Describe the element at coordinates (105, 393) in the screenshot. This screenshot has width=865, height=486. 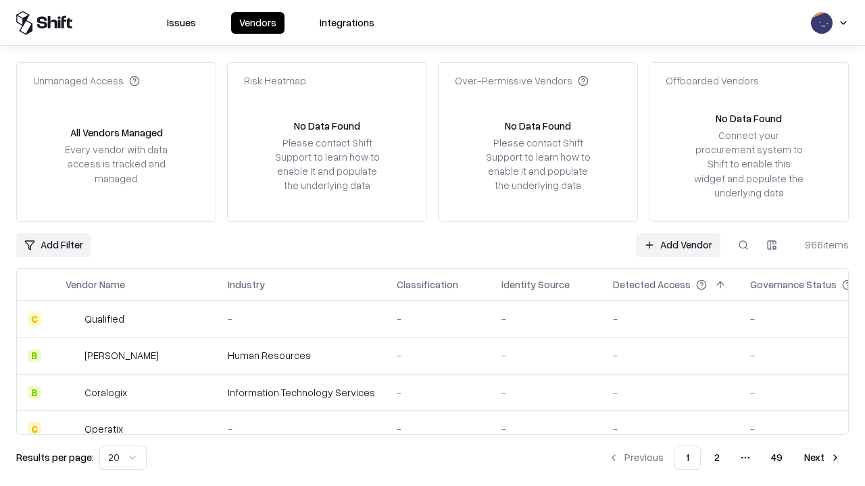
I see `div: Coralogix` at that location.